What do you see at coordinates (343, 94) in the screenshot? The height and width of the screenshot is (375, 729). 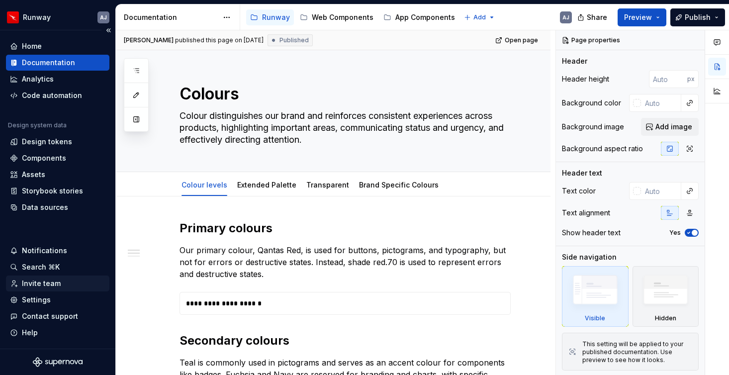 I see `textarea: Colours` at bounding box center [343, 94].